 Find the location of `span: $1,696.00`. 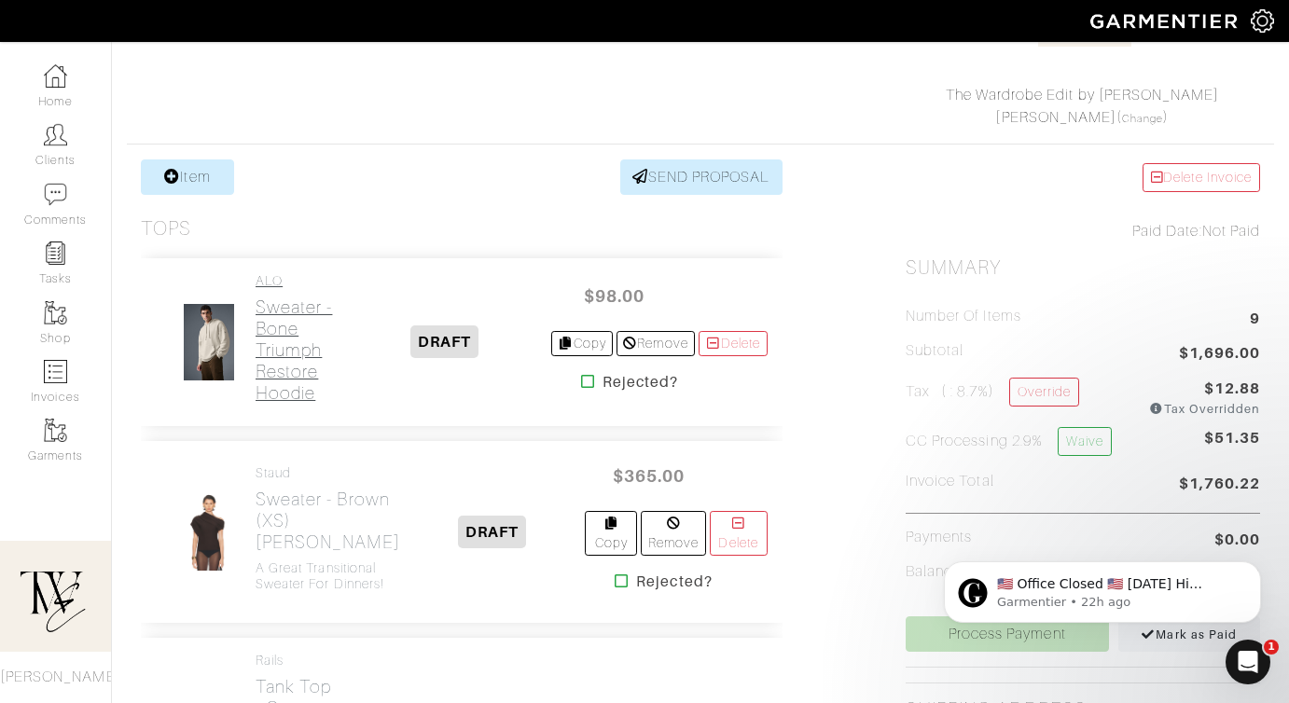

span: $1,696.00 is located at coordinates (1219, 354).